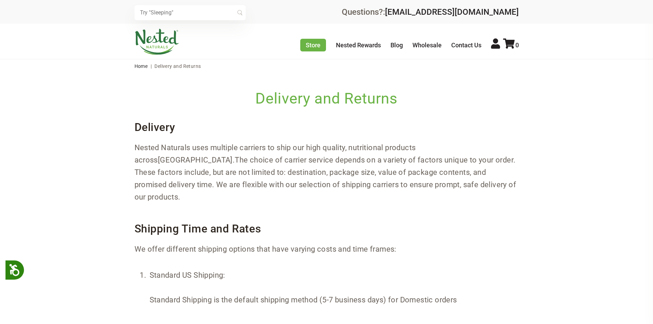 The width and height of the screenshot is (653, 324). Describe the element at coordinates (333, 294) in the screenshot. I see `li: Standard US Shipping:` at that location.